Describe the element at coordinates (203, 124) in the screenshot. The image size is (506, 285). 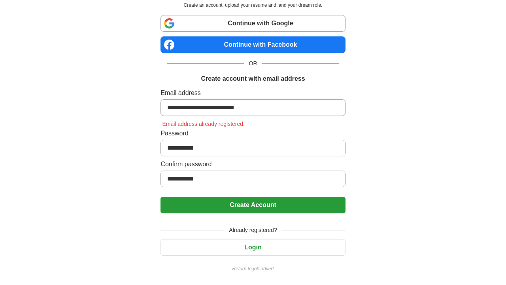
I see `span: Email address already registered.` at that location.